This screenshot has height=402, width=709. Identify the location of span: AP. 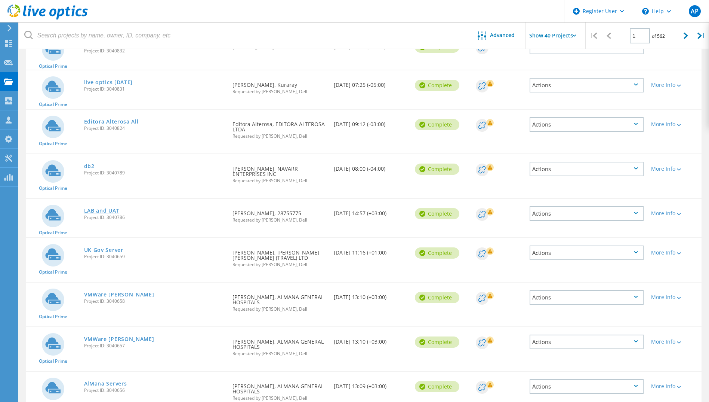
(695, 11).